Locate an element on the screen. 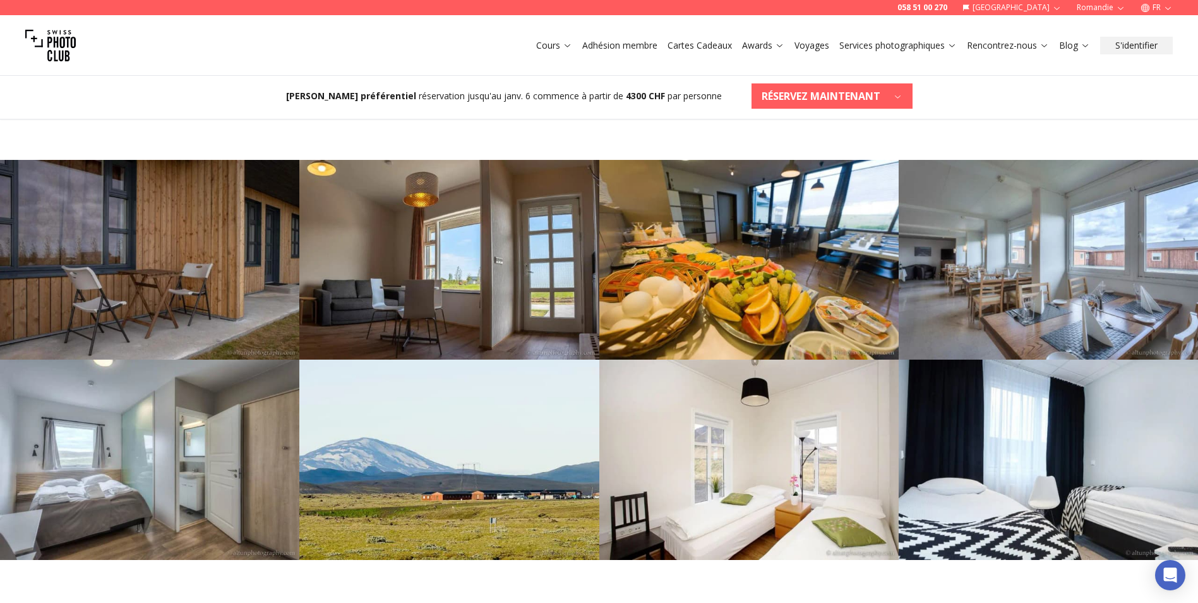  button: Cours is located at coordinates (554, 45).